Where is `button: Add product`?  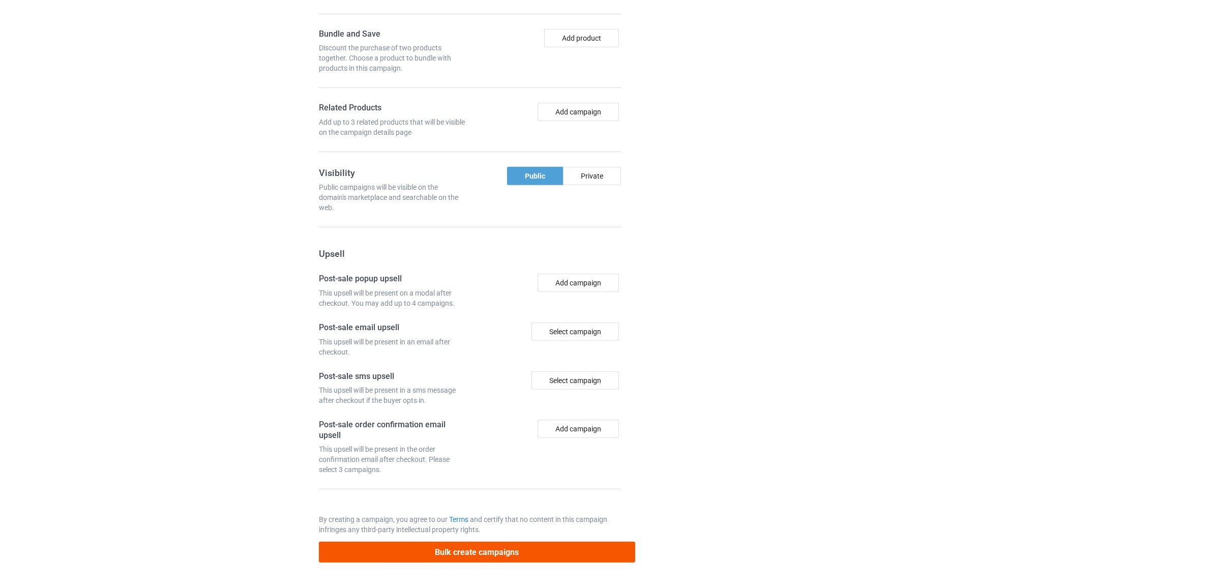
button: Add product is located at coordinates (582, 38).